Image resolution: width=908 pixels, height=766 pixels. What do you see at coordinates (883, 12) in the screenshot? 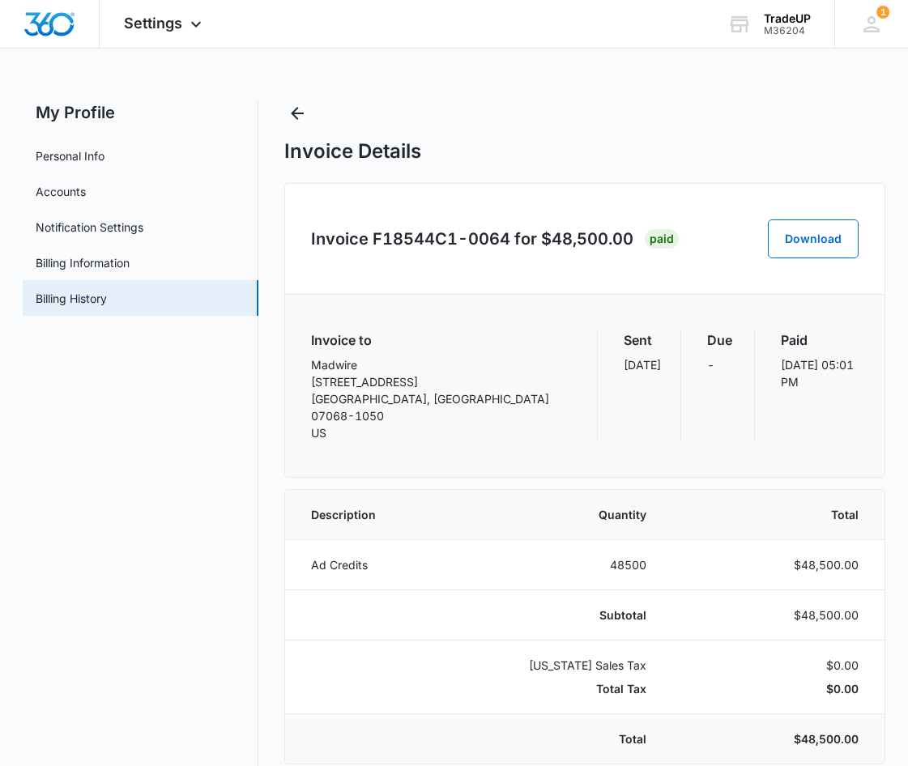
I see `div: notifications count` at bounding box center [883, 12].